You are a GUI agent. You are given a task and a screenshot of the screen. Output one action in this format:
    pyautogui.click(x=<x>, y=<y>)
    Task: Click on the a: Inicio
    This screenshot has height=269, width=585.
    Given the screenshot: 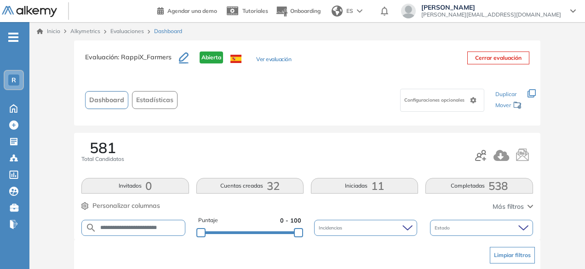 What is the action you would take?
    pyautogui.click(x=48, y=31)
    